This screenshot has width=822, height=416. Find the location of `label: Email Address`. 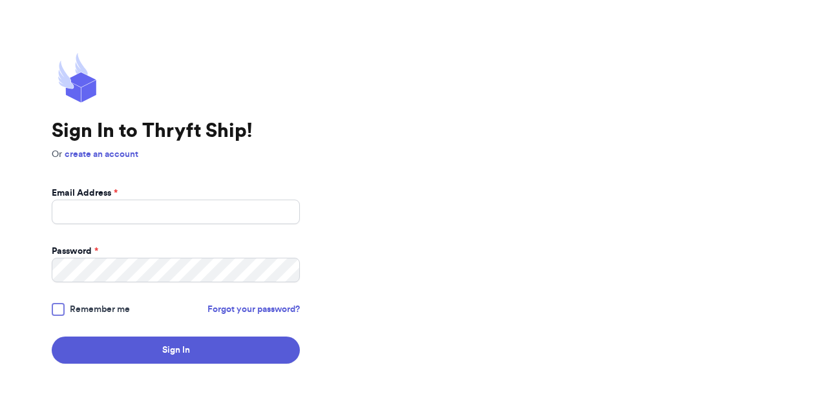

label: Email Address is located at coordinates (85, 193).